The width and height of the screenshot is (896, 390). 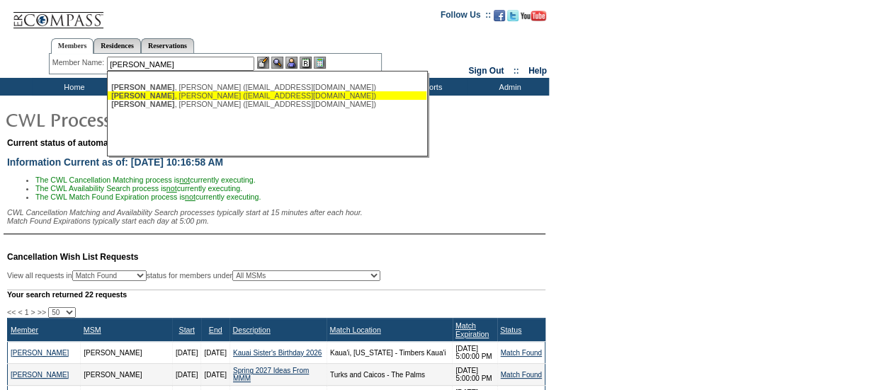 I want to click on div: CWL Cancellation Matching and Availability Search processes typically start at 15 minutes after e..., so click(x=276, y=217).